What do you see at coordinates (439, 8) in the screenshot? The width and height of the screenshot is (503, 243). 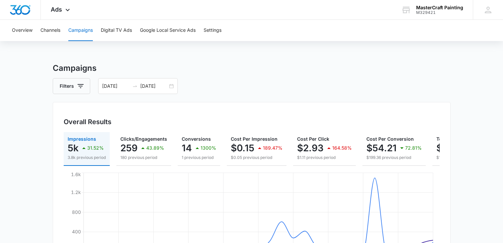 I see `div: account name` at bounding box center [439, 8].